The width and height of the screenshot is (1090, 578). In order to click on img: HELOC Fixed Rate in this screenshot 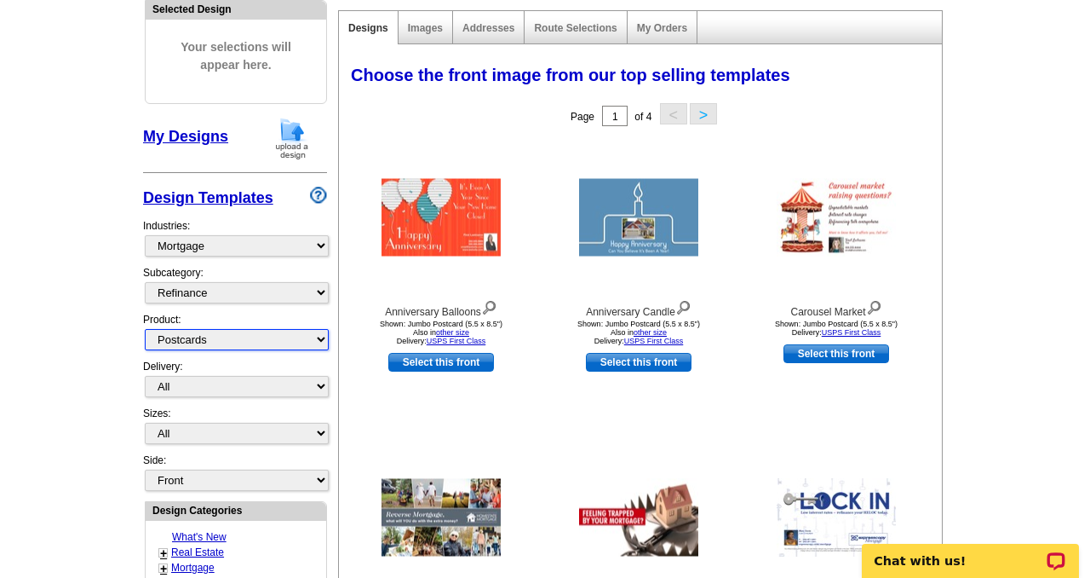, I will do `click(837, 517)`.